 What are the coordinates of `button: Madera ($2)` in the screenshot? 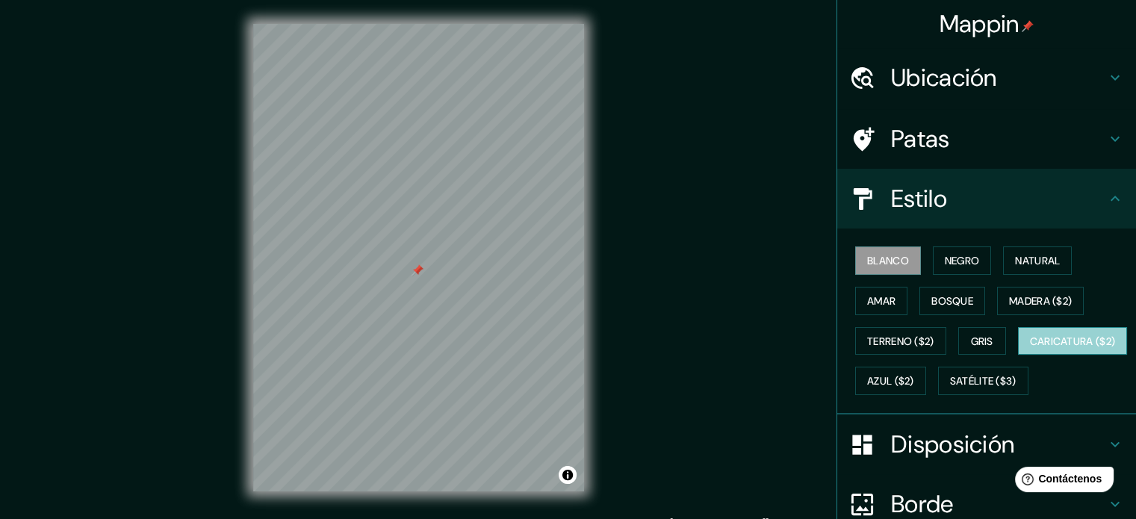 It's located at (1041, 301).